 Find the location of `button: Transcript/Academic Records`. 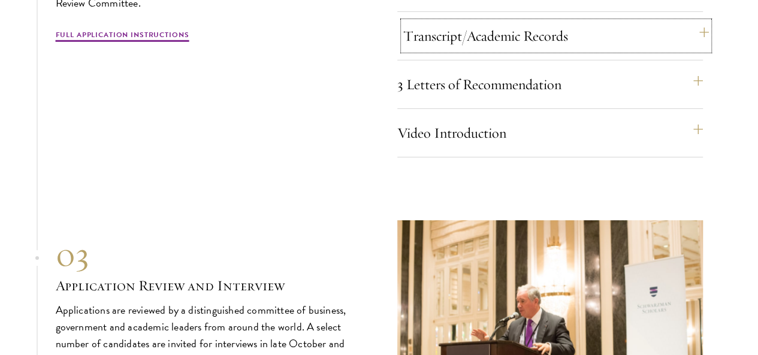

button: Transcript/Academic Records is located at coordinates (556, 36).